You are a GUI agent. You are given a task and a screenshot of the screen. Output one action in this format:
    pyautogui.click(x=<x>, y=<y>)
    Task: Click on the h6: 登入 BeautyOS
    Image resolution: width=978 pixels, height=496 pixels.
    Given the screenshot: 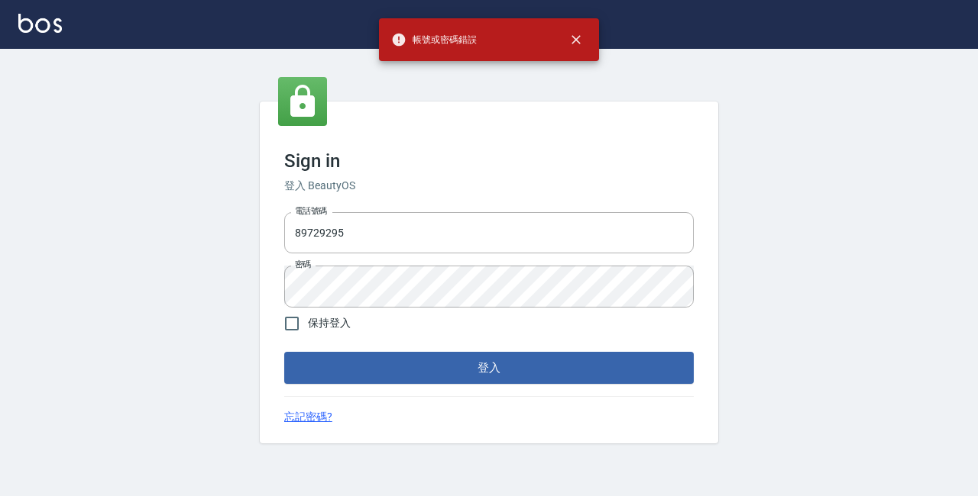 What is the action you would take?
    pyautogui.click(x=489, y=186)
    